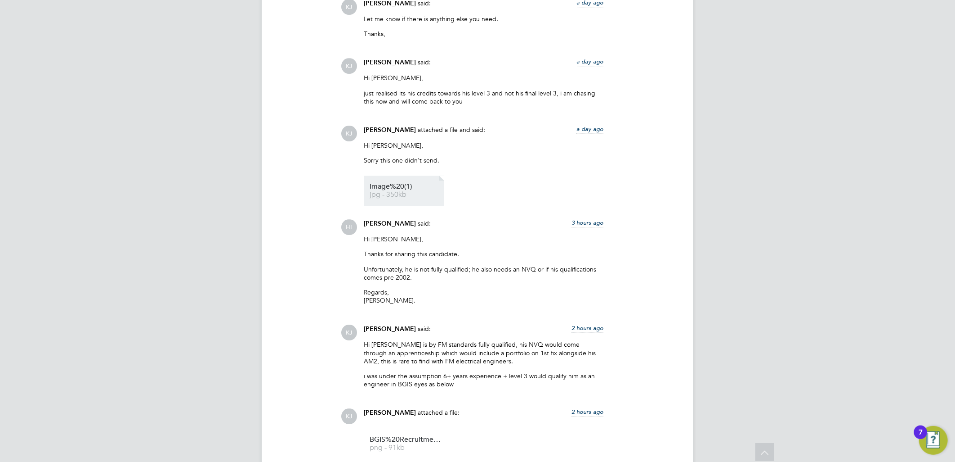 The width and height of the screenshot is (955, 462). I want to click on a: Image%20(1) jpg - 350kb, so click(406, 190).